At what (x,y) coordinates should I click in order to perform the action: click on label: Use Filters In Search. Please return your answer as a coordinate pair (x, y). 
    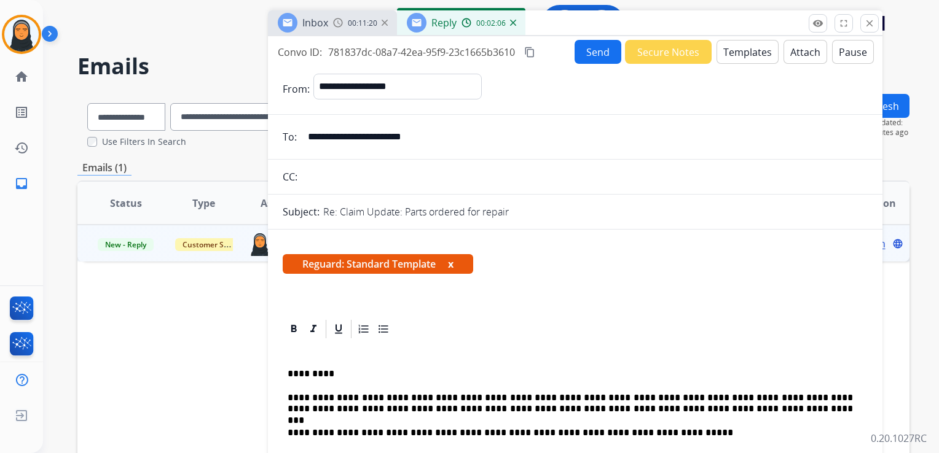
    Looking at the image, I should click on (144, 142).